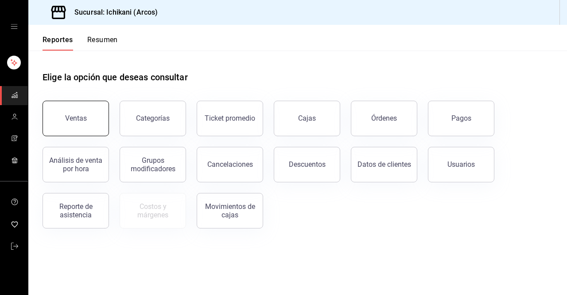 The width and height of the screenshot is (567, 295). I want to click on div: Datos de clientes, so click(384, 164).